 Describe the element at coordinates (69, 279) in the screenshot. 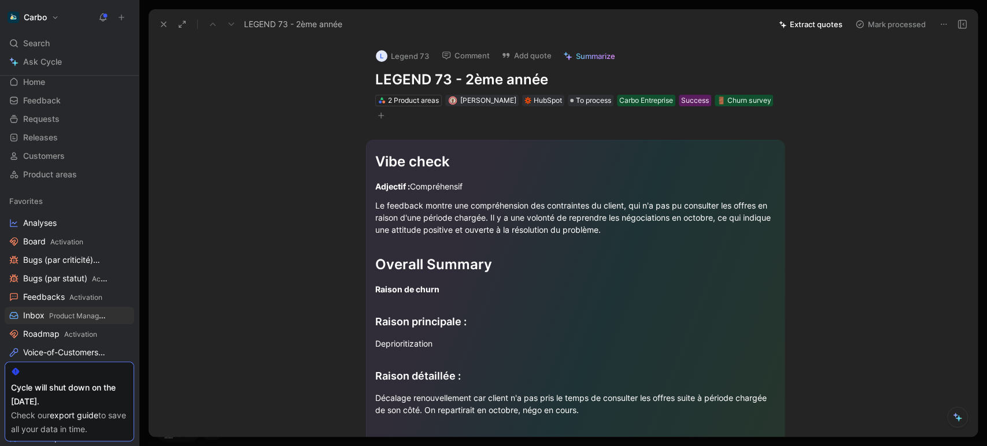

I see `a: Bugs (par statut)Activation` at that location.